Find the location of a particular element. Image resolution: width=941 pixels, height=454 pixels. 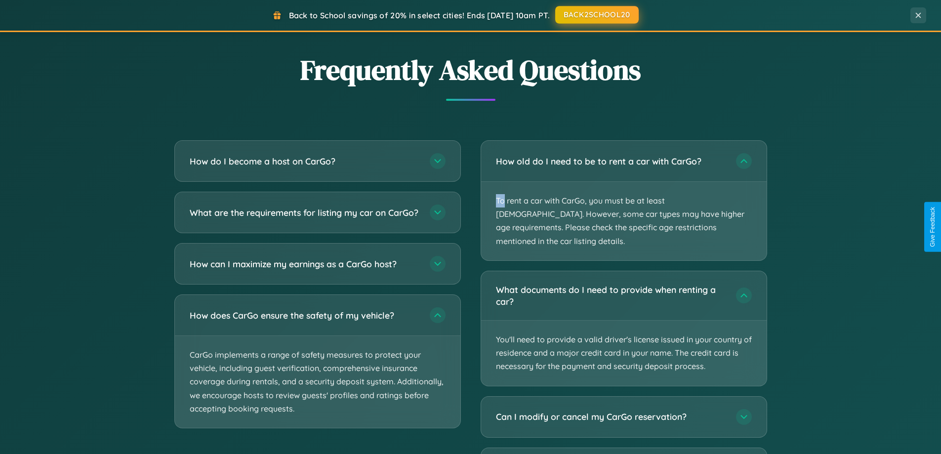

h3: What documents do I need to provide when renting a car? is located at coordinates (611, 295).